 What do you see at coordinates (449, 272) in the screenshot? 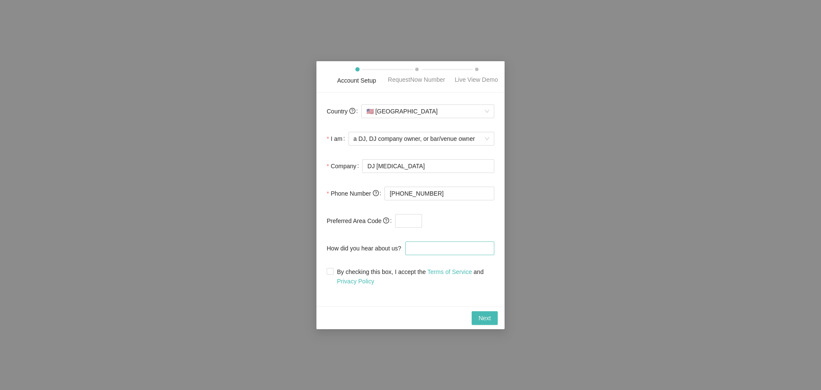
I see `a: Terms of Service` at bounding box center [449, 272].